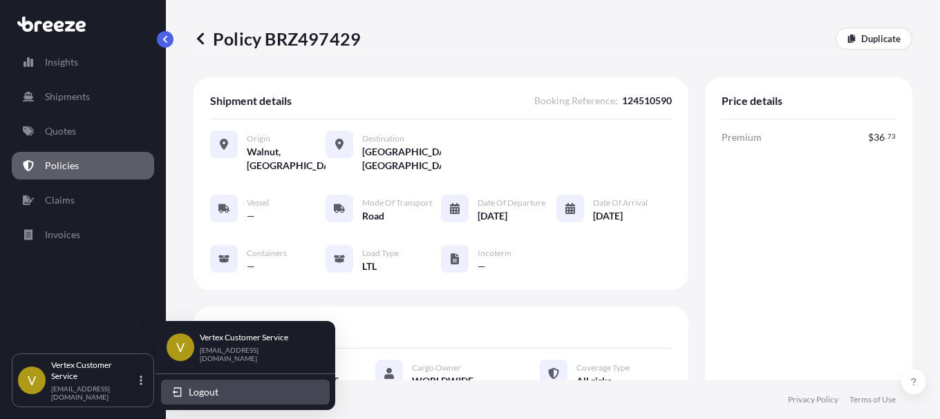 This screenshot has width=940, height=419. I want to click on span: LTL, so click(369, 267).